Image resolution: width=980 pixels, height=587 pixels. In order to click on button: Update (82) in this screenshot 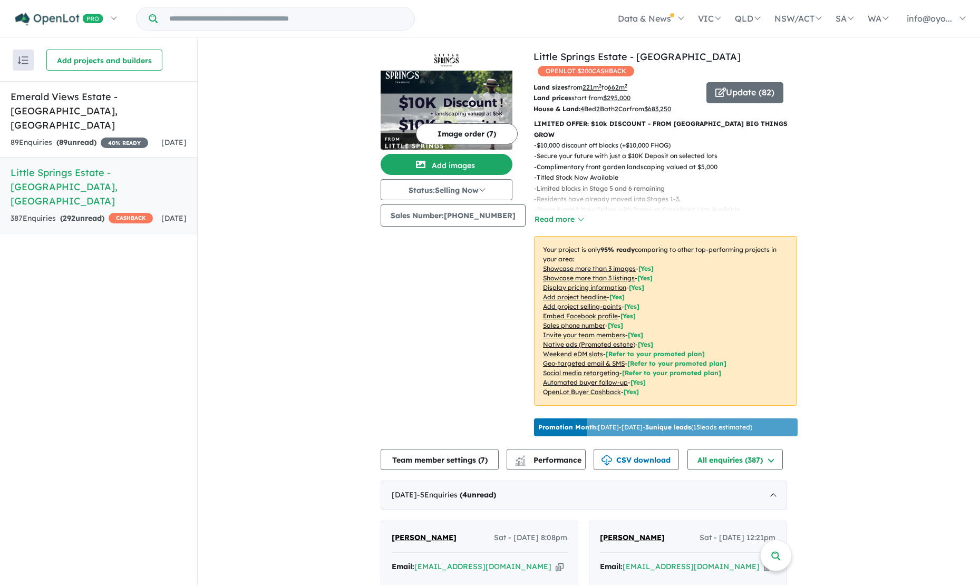, I will do `click(745, 93)`.